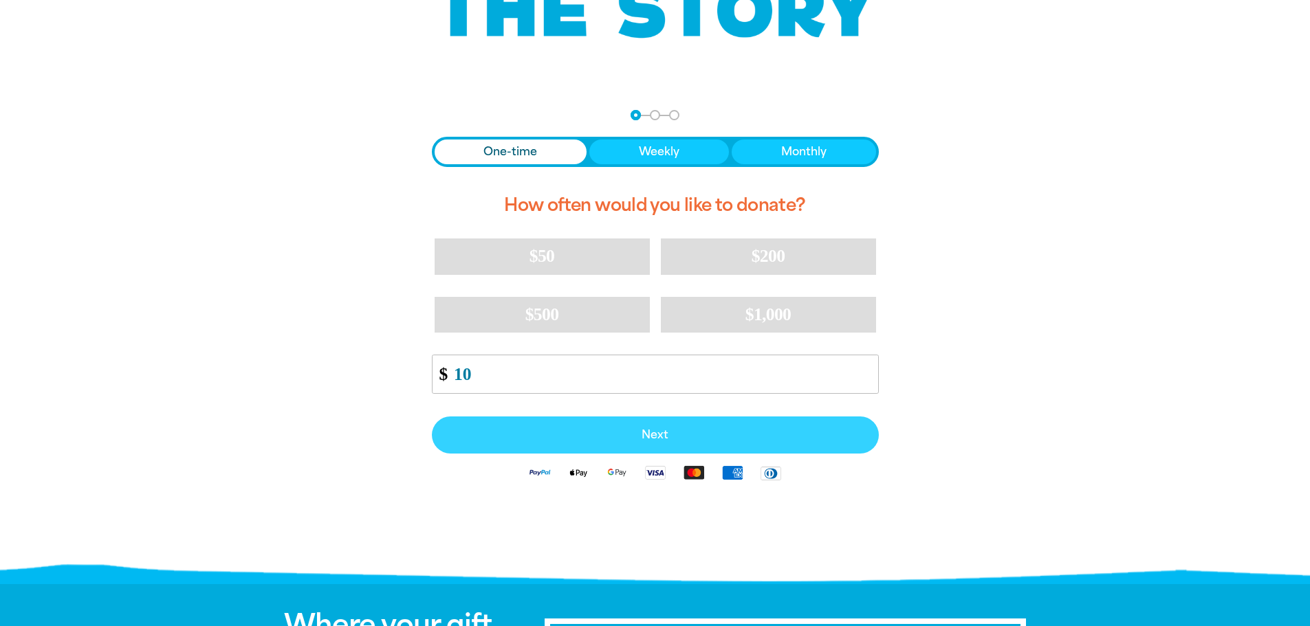 The height and width of the screenshot is (626, 1310). Describe the element at coordinates (540, 472) in the screenshot. I see `img: Paypal logo` at that location.